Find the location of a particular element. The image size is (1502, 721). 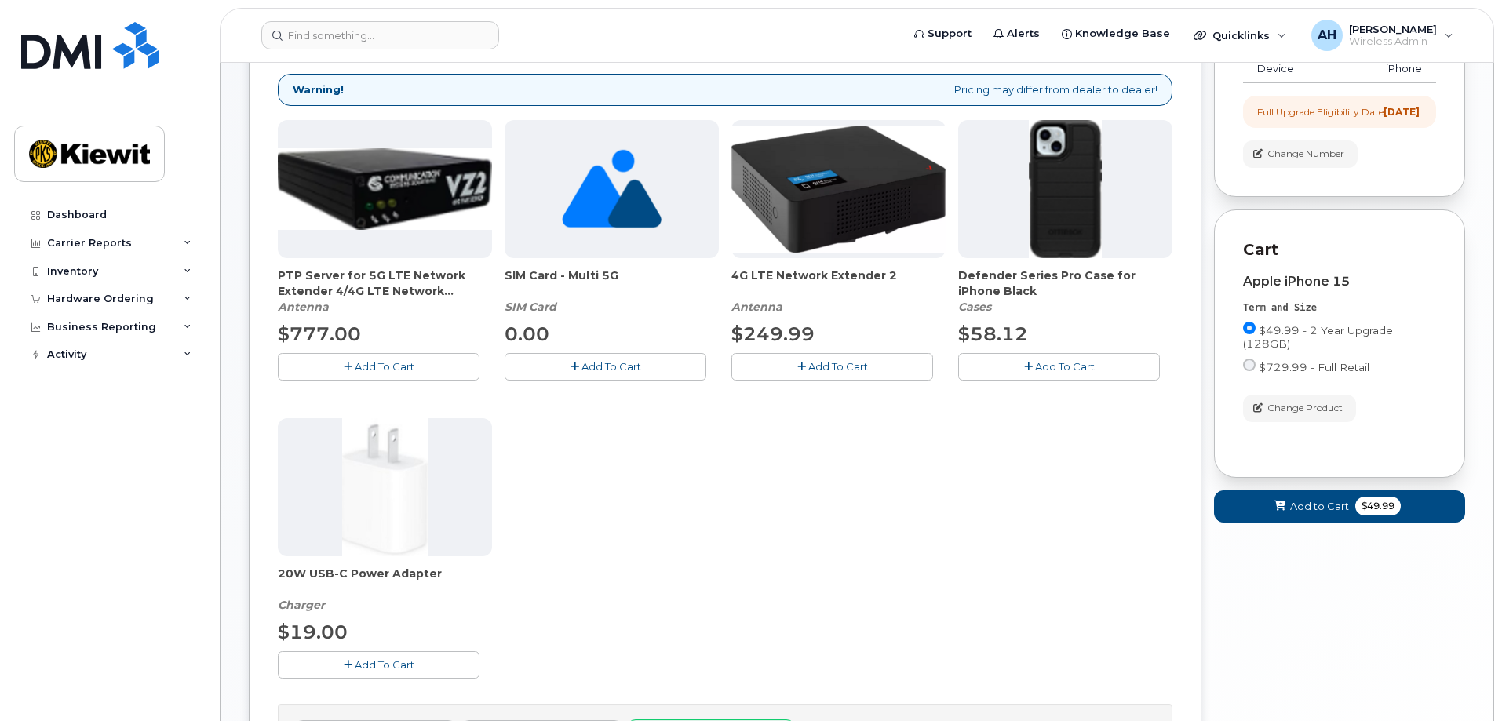

em: Charger is located at coordinates (301, 605).